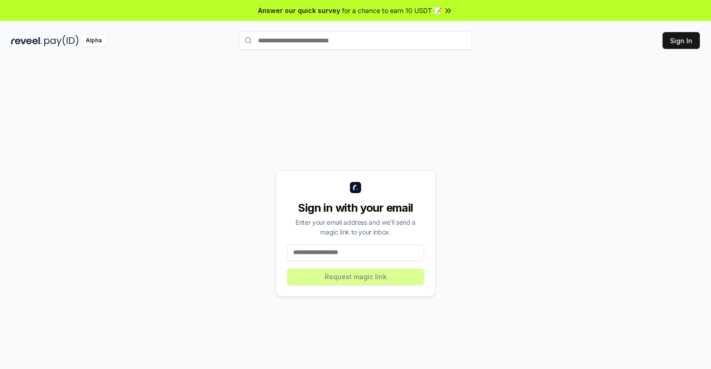 This screenshot has width=711, height=369. I want to click on img: reveel_dark, so click(27, 41).